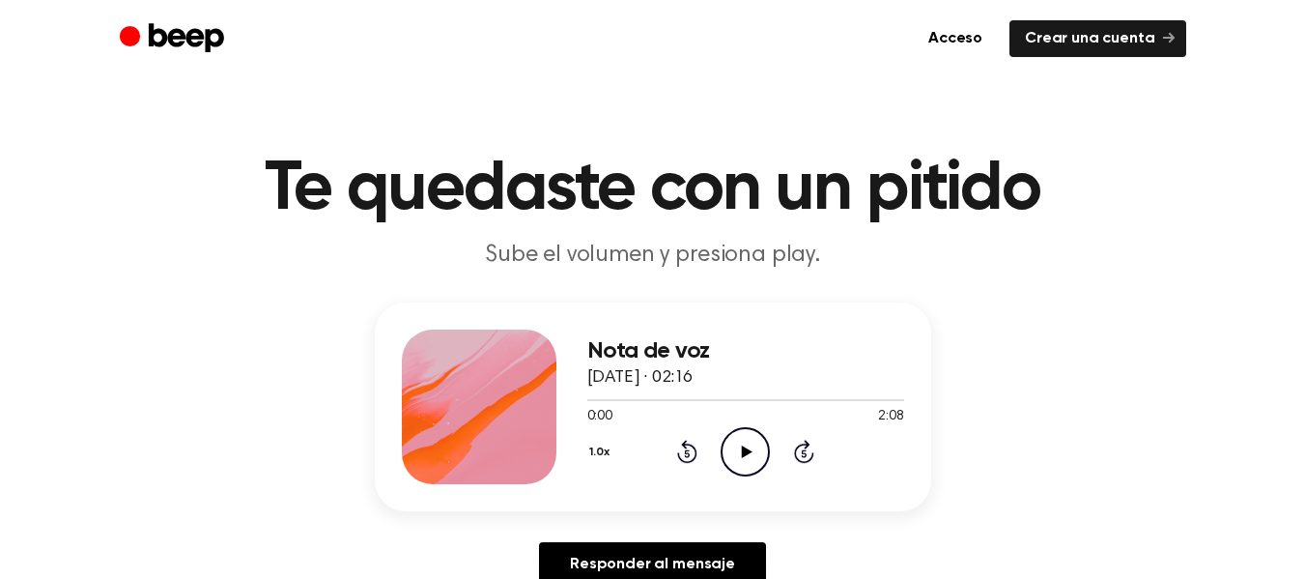  What do you see at coordinates (600, 416) in the screenshot?
I see `font: 0:00` at bounding box center [600, 416].